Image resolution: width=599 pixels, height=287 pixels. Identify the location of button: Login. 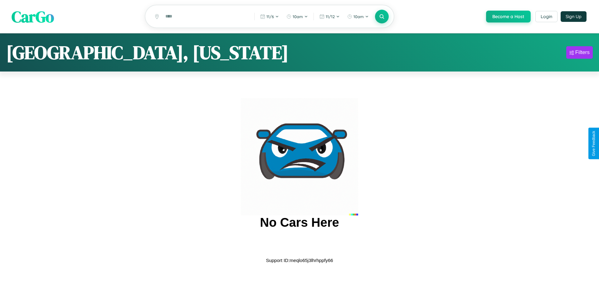
(546, 17).